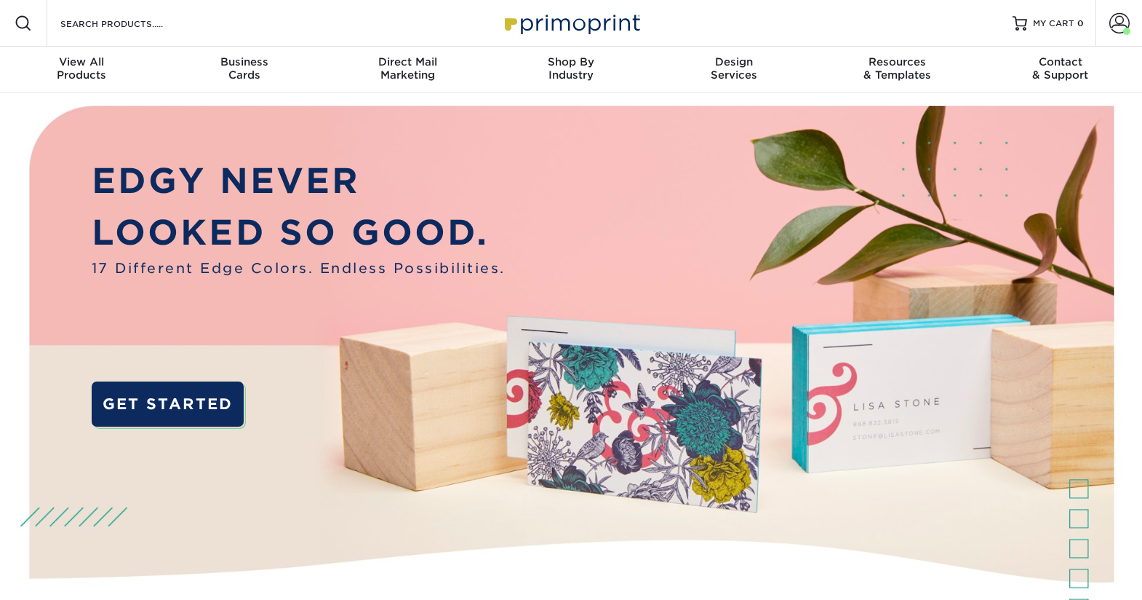 The height and width of the screenshot is (600, 1142). What do you see at coordinates (734, 68) in the screenshot?
I see `div: Services` at bounding box center [734, 68].